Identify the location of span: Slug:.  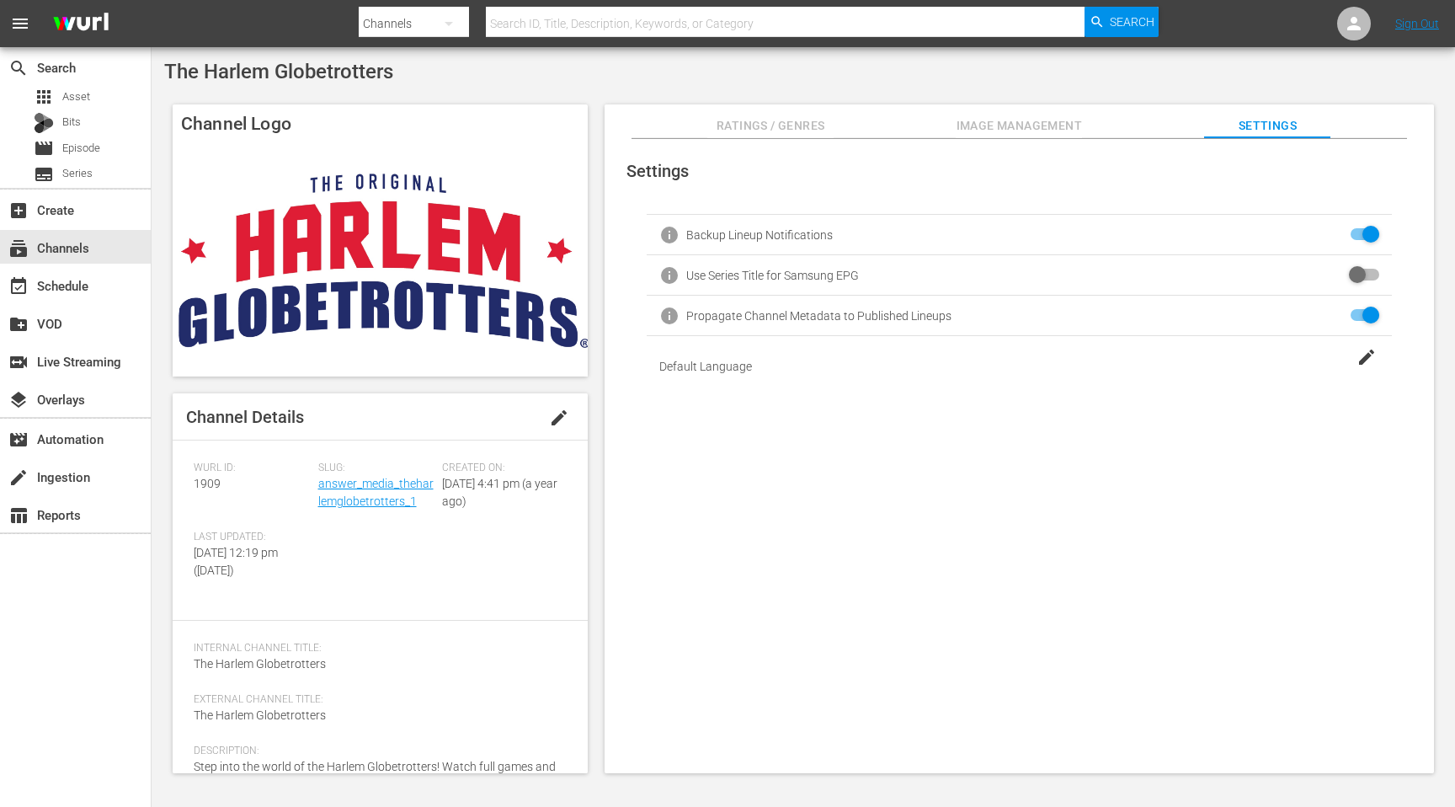
(376, 468).